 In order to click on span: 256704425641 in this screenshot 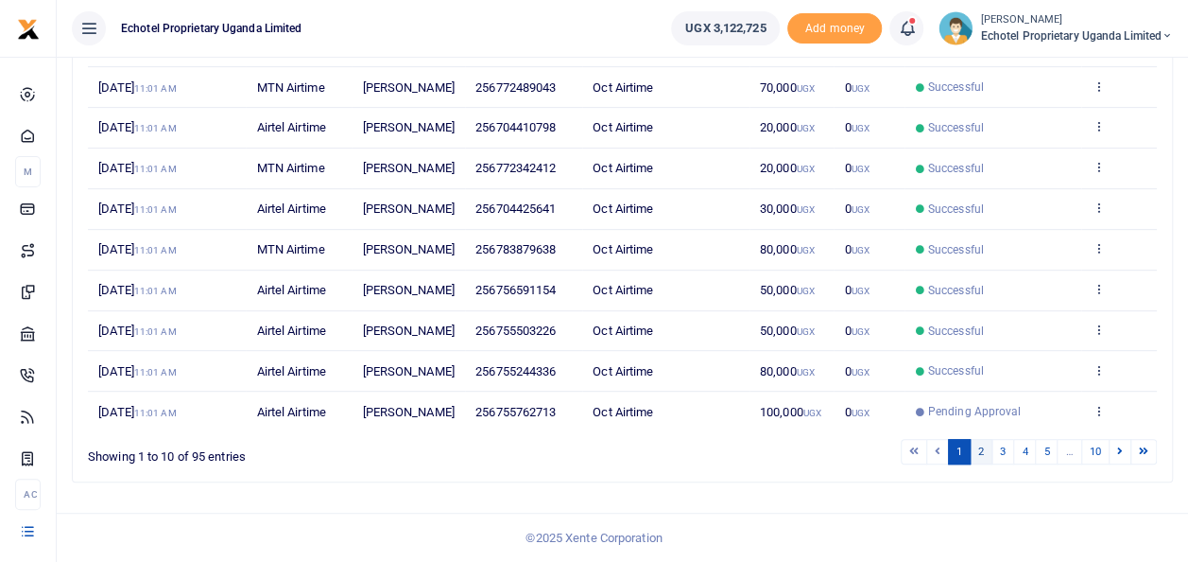, I will do `click(515, 208)`.